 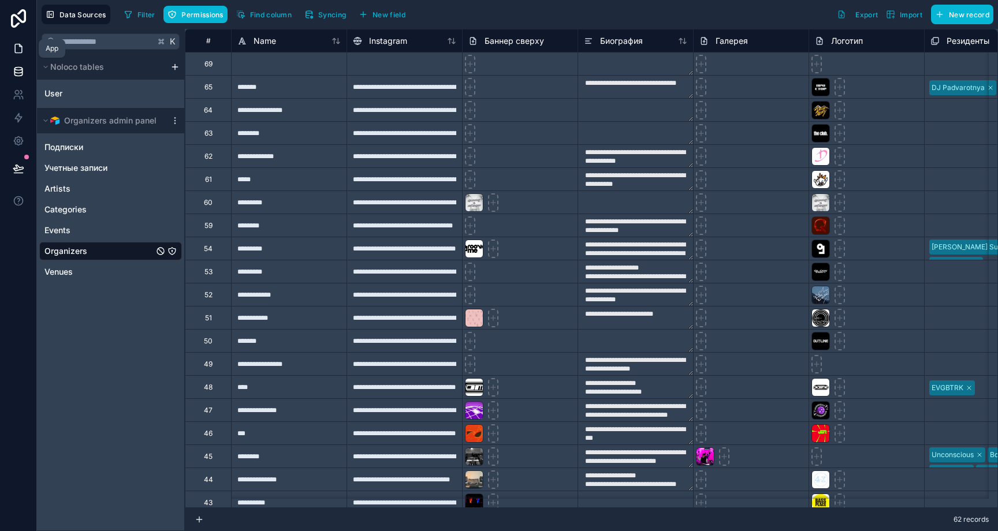 What do you see at coordinates (208, 180) in the screenshot?
I see `div: 61` at bounding box center [208, 180].